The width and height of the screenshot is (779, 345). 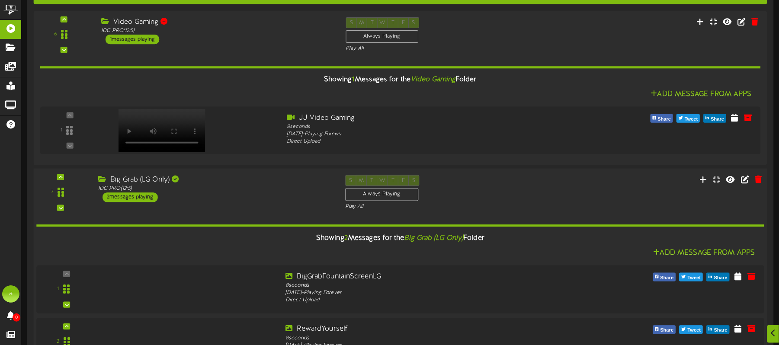 I want to click on div: a, so click(x=11, y=294).